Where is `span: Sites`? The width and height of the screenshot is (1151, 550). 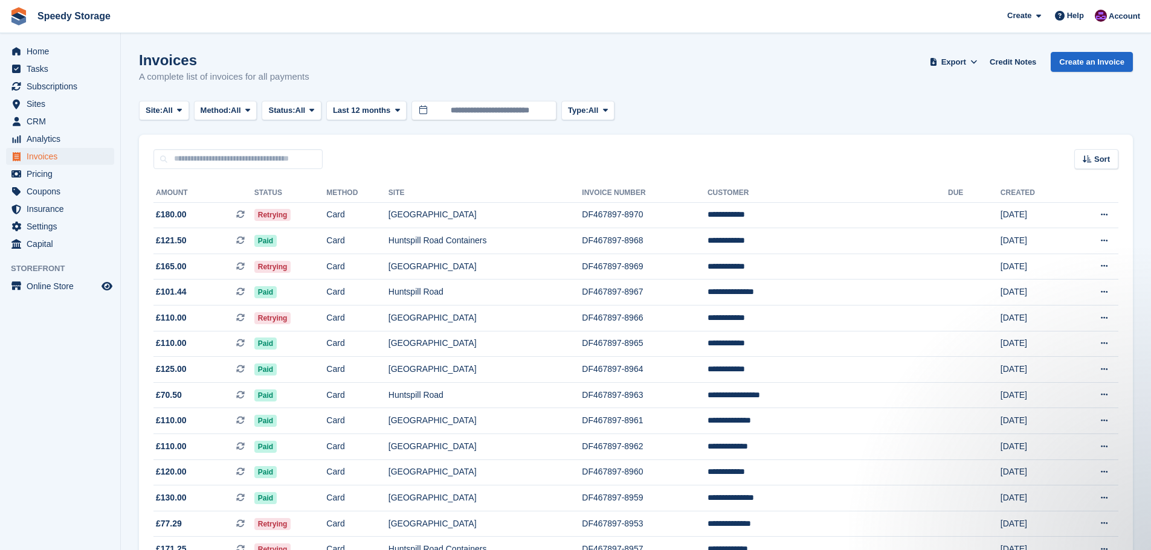
span: Sites is located at coordinates (63, 104).